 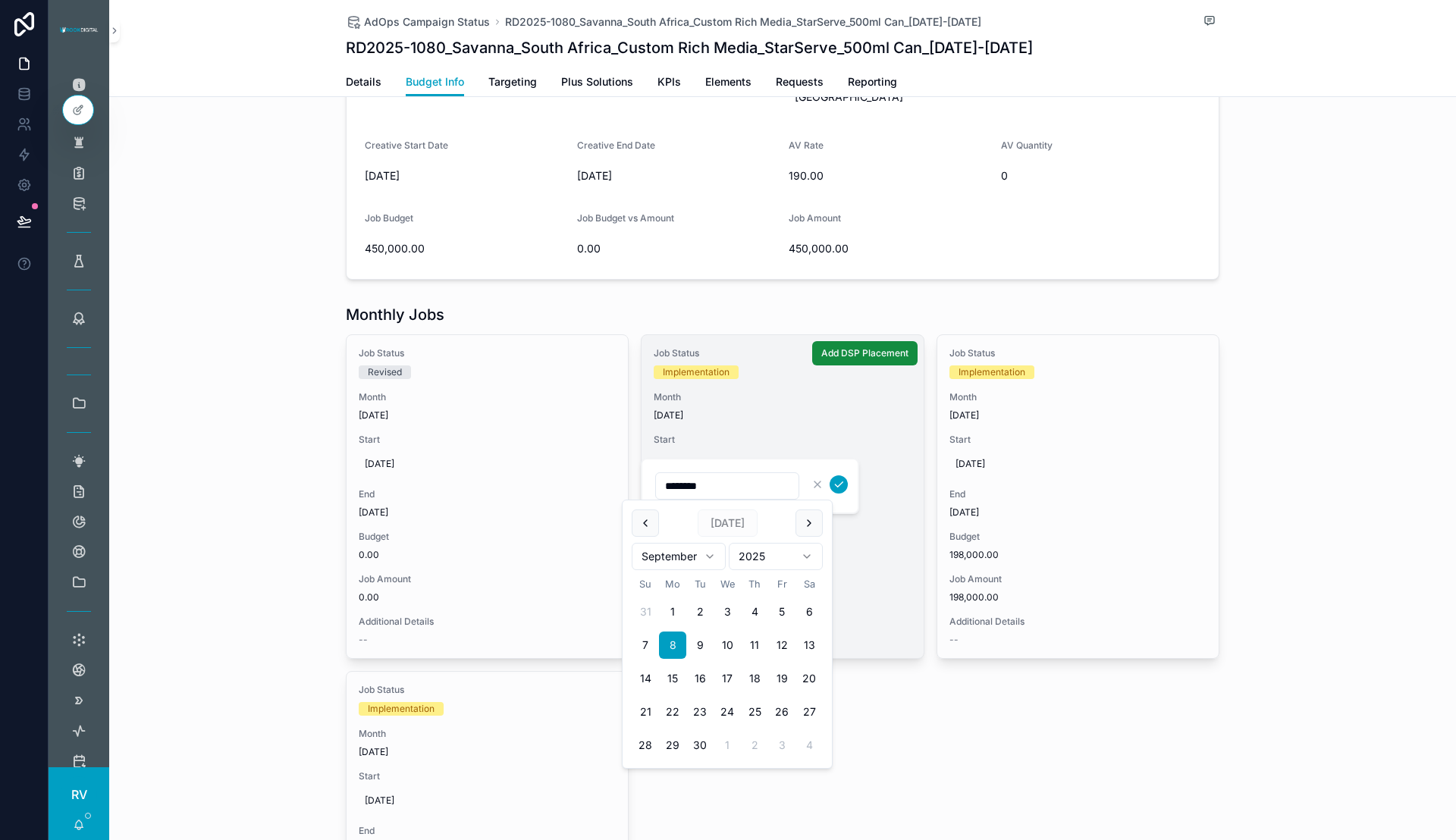 What do you see at coordinates (728, 82) in the screenshot?
I see `span: Elements` at bounding box center [728, 82].